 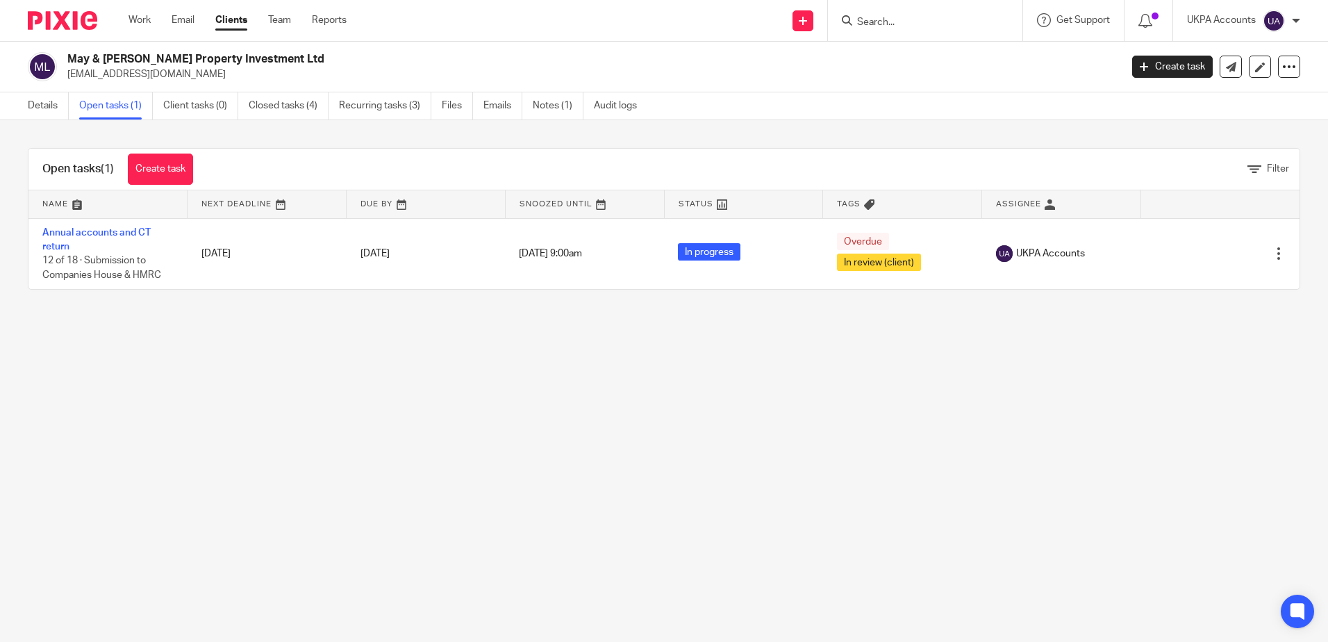 What do you see at coordinates (183, 20) in the screenshot?
I see `a: Email` at bounding box center [183, 20].